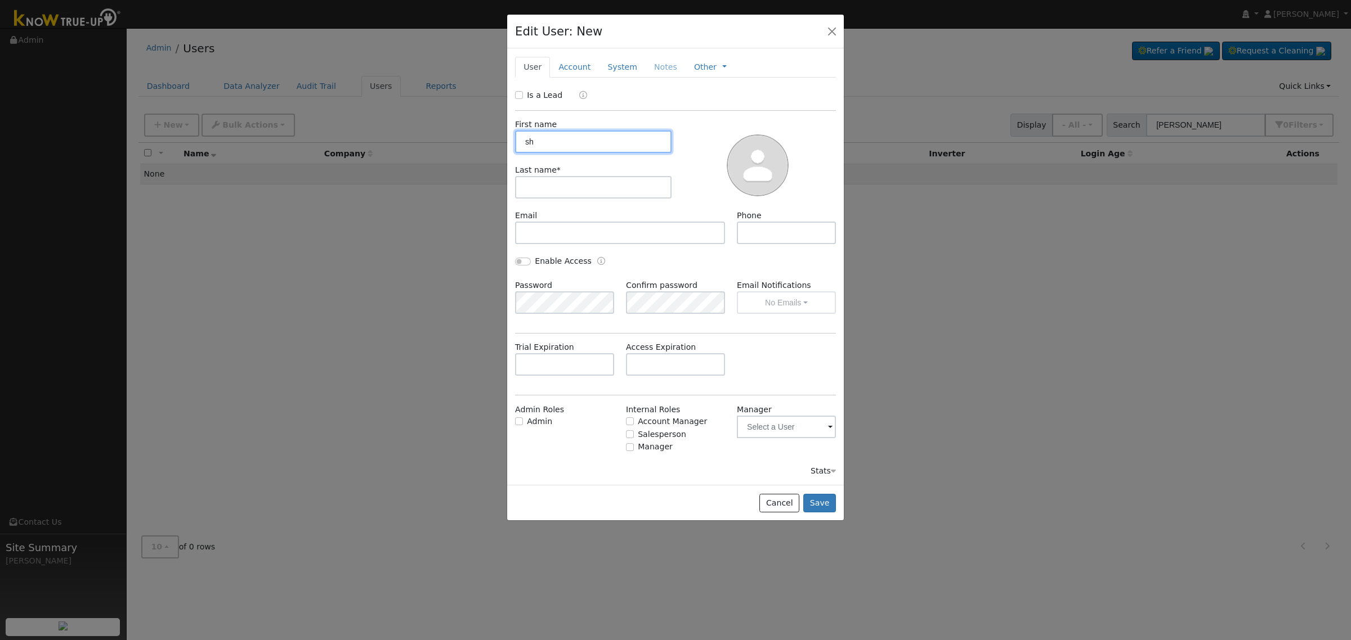 This screenshot has width=1351, height=640. What do you see at coordinates (537, 170) in the screenshot?
I see `label: Last name` at bounding box center [537, 170].